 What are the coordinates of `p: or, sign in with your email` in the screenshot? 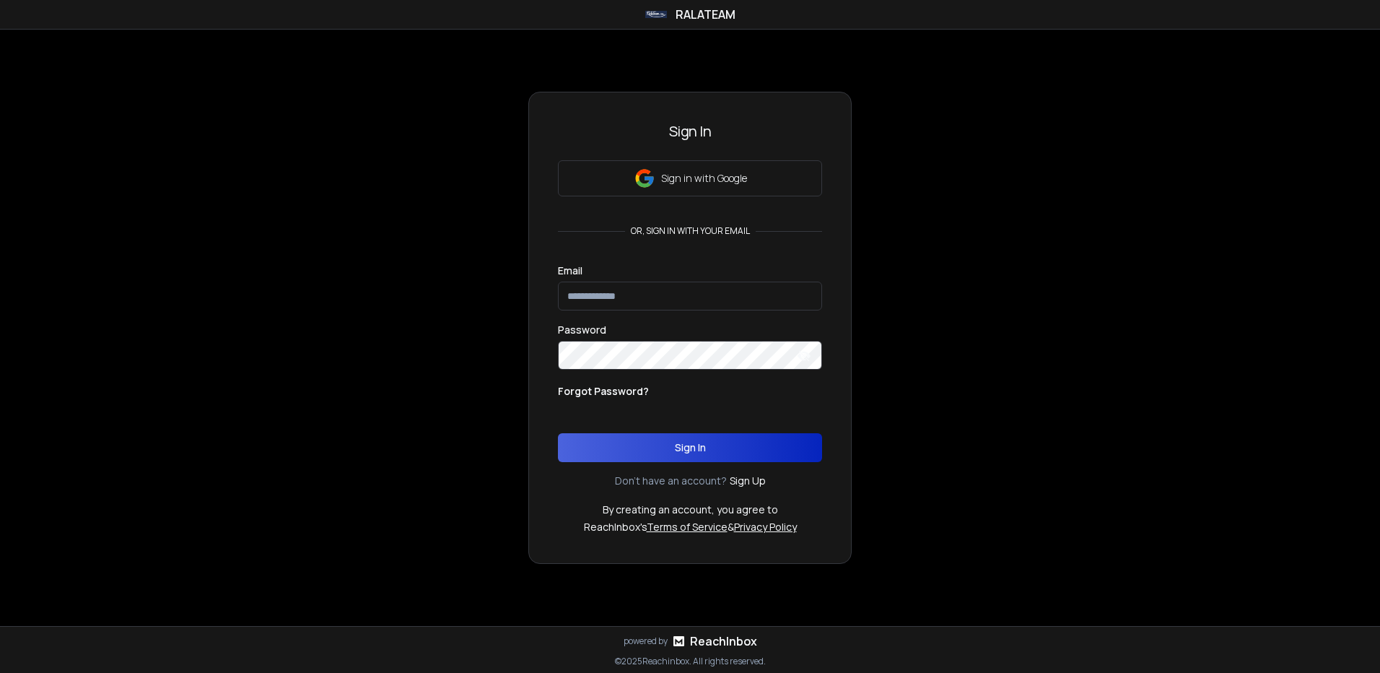 It's located at (690, 231).